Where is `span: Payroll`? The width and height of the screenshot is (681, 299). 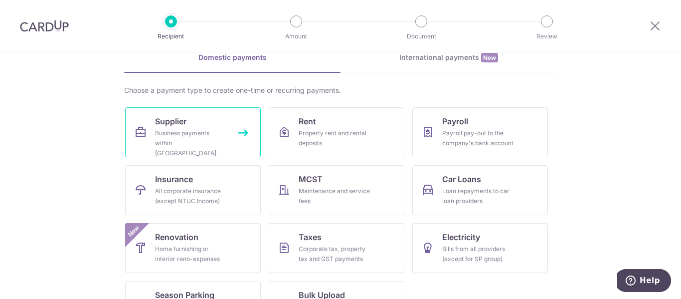 span: Payroll is located at coordinates (455, 121).